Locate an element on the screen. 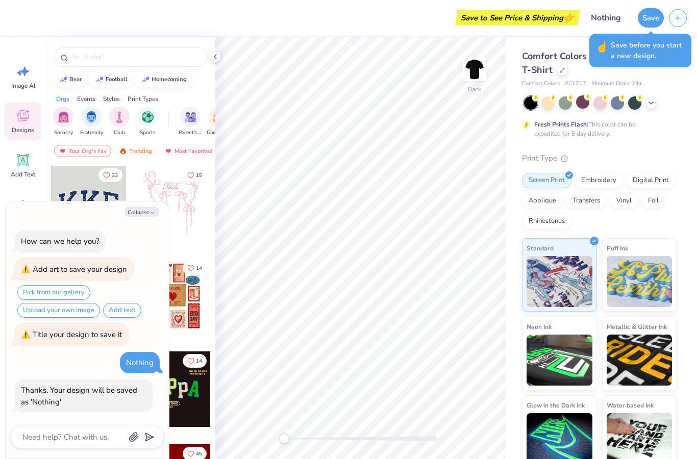 The image size is (697, 459). strong: Fresh Prints Flash: is located at coordinates (561, 125).